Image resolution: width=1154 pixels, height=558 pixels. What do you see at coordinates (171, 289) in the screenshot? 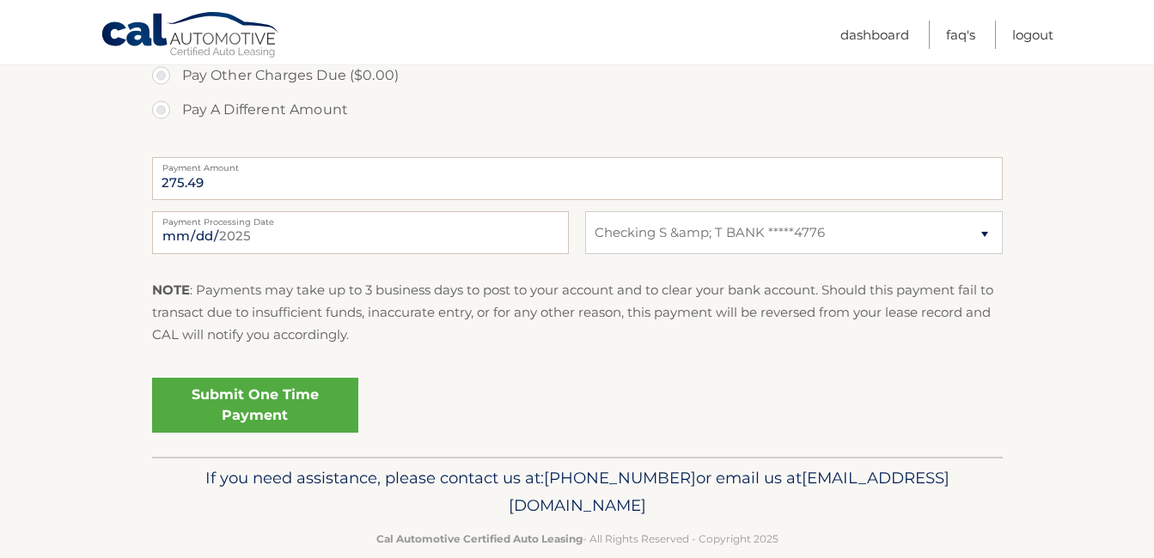
I see `strong: NOTE` at bounding box center [171, 289].